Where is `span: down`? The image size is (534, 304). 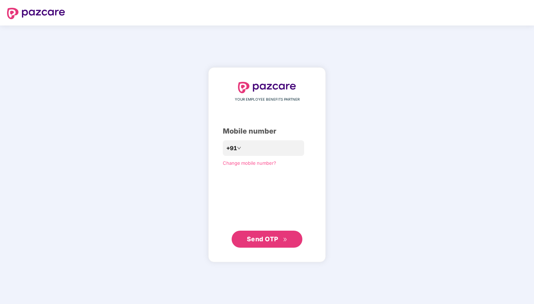 span: down is located at coordinates (239, 148).